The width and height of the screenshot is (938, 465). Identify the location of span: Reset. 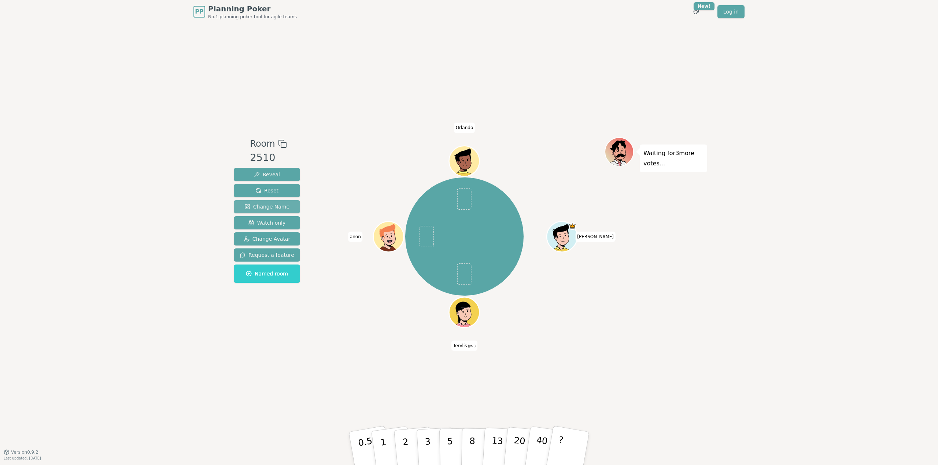
(267, 191).